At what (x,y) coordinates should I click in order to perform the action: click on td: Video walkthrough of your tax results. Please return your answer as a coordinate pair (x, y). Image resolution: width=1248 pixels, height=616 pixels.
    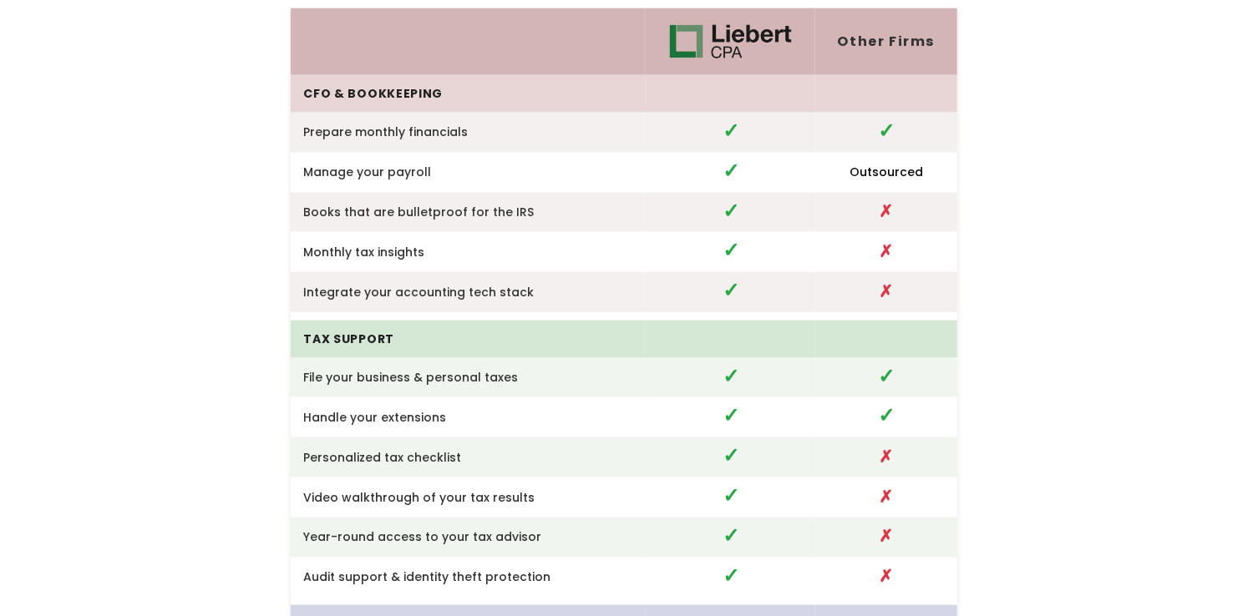
    Looking at the image, I should click on (468, 498).